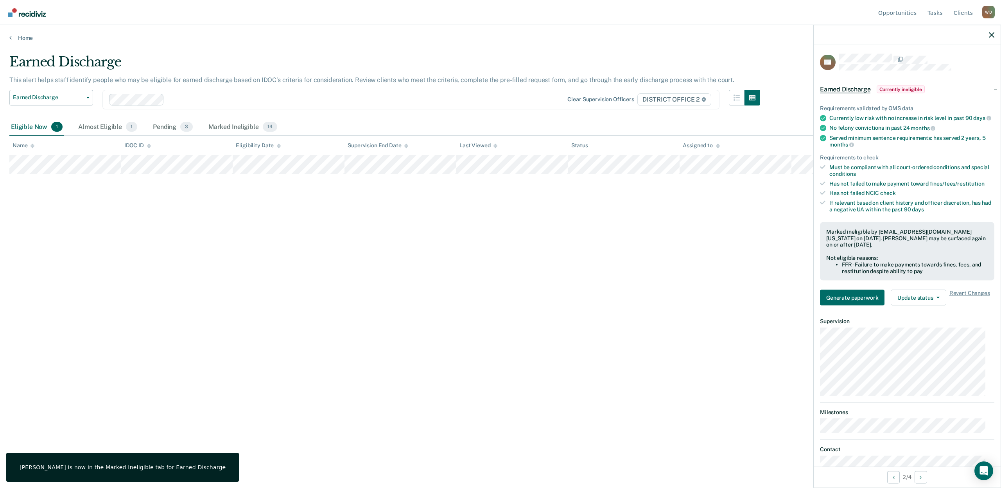 Image resolution: width=1001 pixels, height=488 pixels. What do you see at coordinates (912, 171) in the screenshot?
I see `div: Must be compliant with all court-ordered conditions and special` at bounding box center [912, 171].